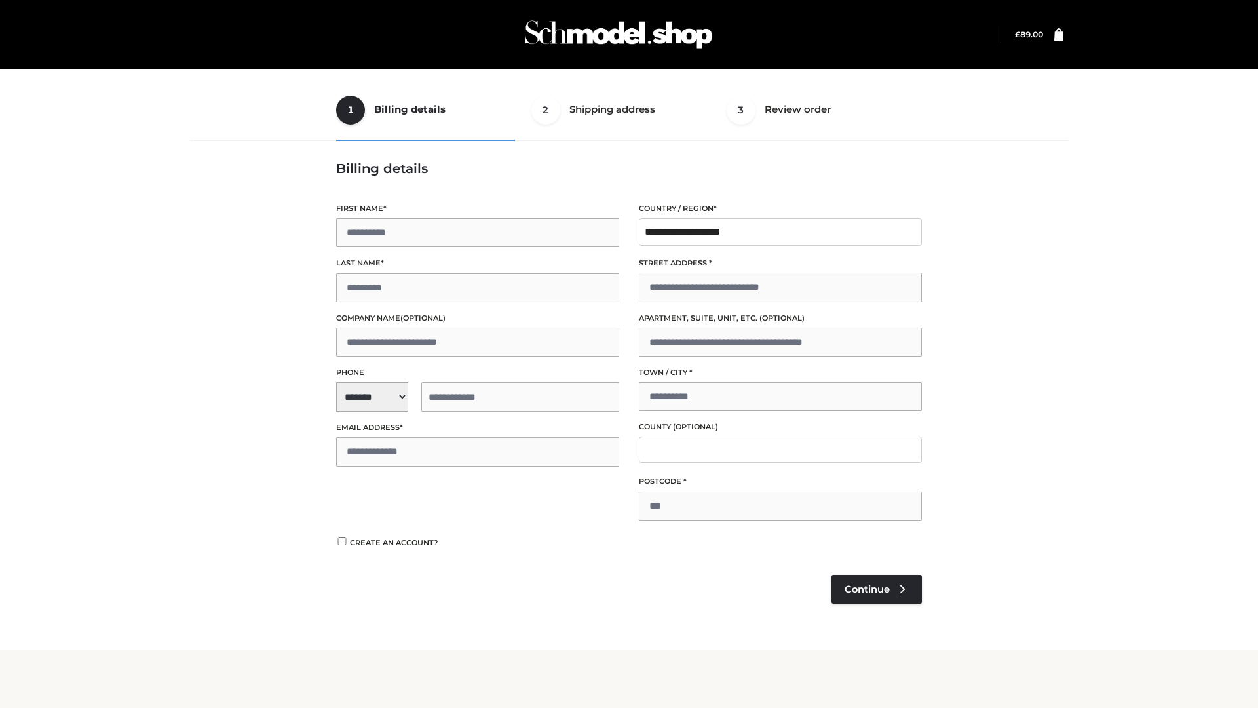 This screenshot has height=708, width=1258. Describe the element at coordinates (780, 372) in the screenshot. I see `label: Town / City` at that location.